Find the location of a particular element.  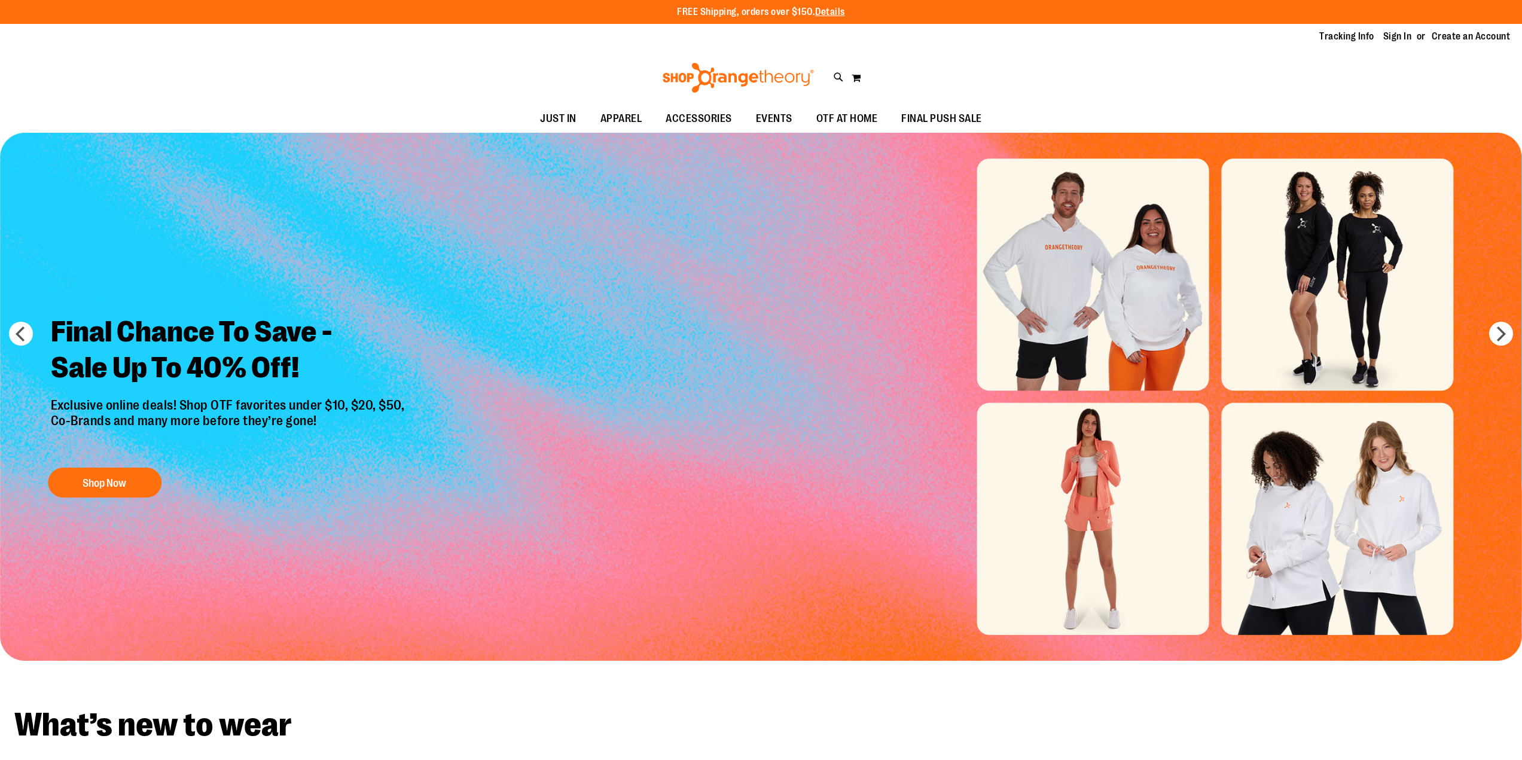

a: Sign In is located at coordinates (1397, 36).